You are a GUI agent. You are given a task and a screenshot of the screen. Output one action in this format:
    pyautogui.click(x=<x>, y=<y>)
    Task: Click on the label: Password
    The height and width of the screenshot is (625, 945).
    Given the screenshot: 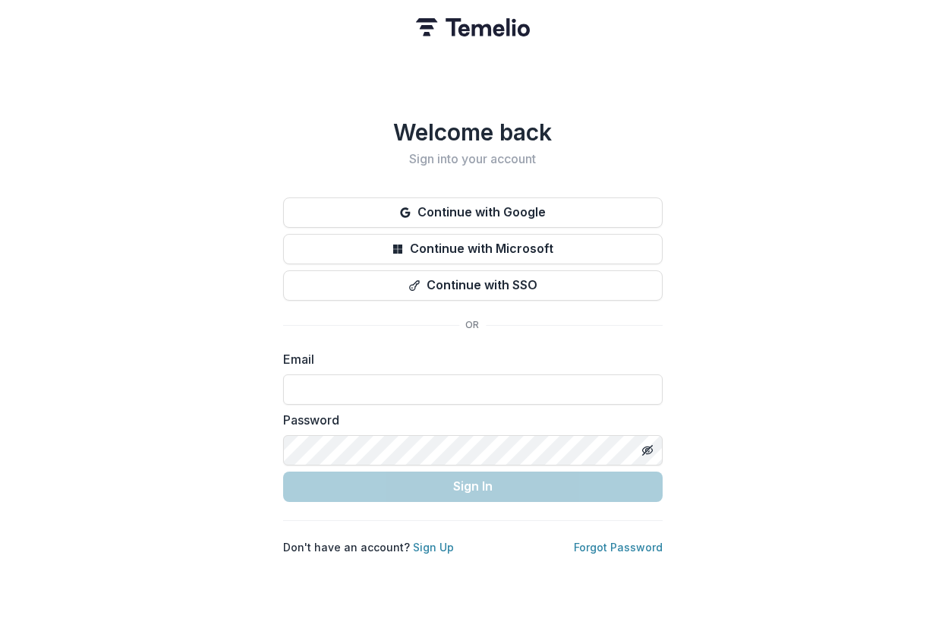 What is the action you would take?
    pyautogui.click(x=469, y=420)
    